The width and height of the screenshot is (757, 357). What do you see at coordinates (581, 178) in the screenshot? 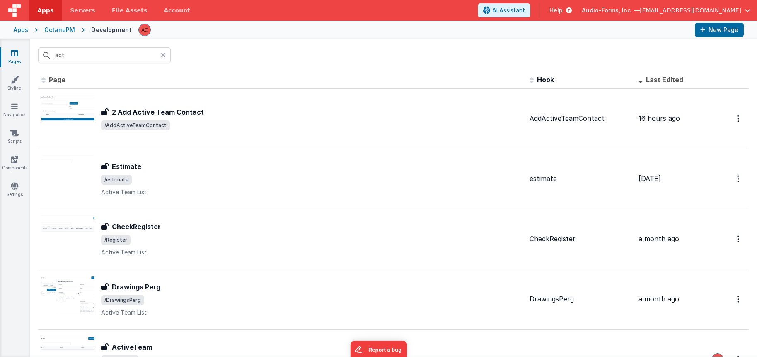
I see `div: estimate` at bounding box center [581, 178].